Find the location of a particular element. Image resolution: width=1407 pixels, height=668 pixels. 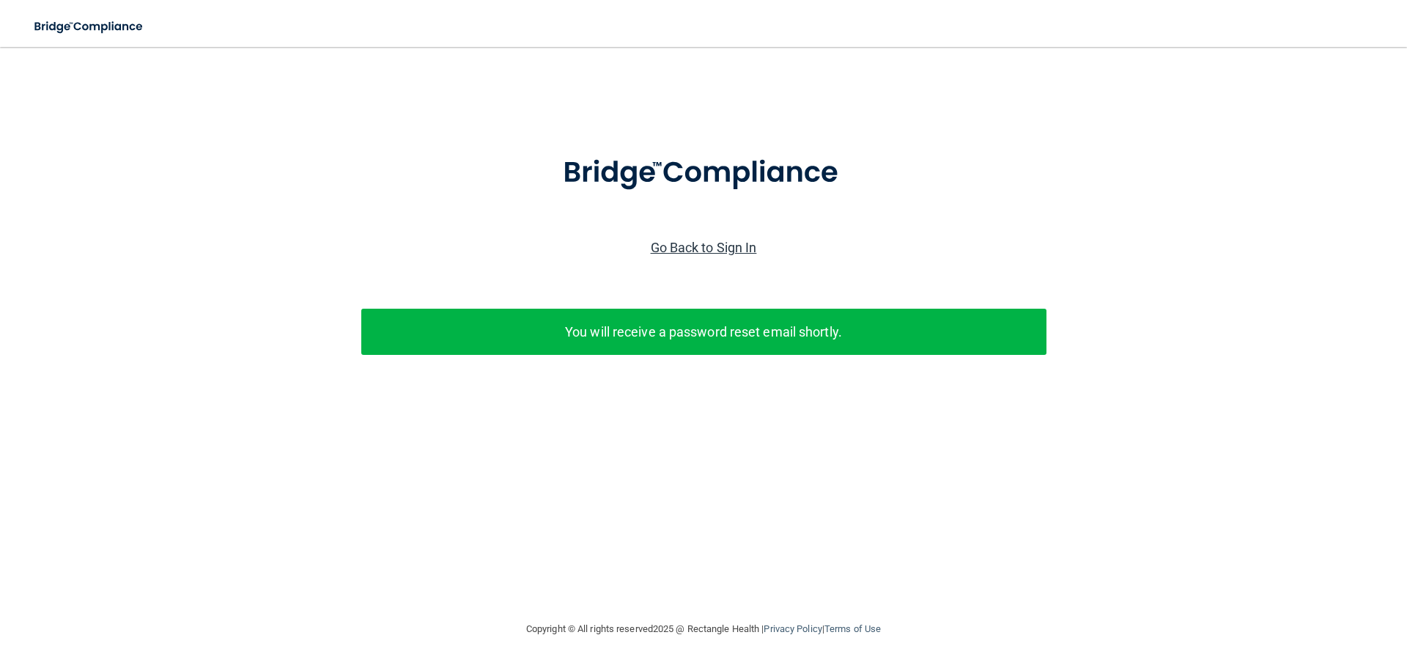

a: Go Back to Sign In is located at coordinates (704, 247).